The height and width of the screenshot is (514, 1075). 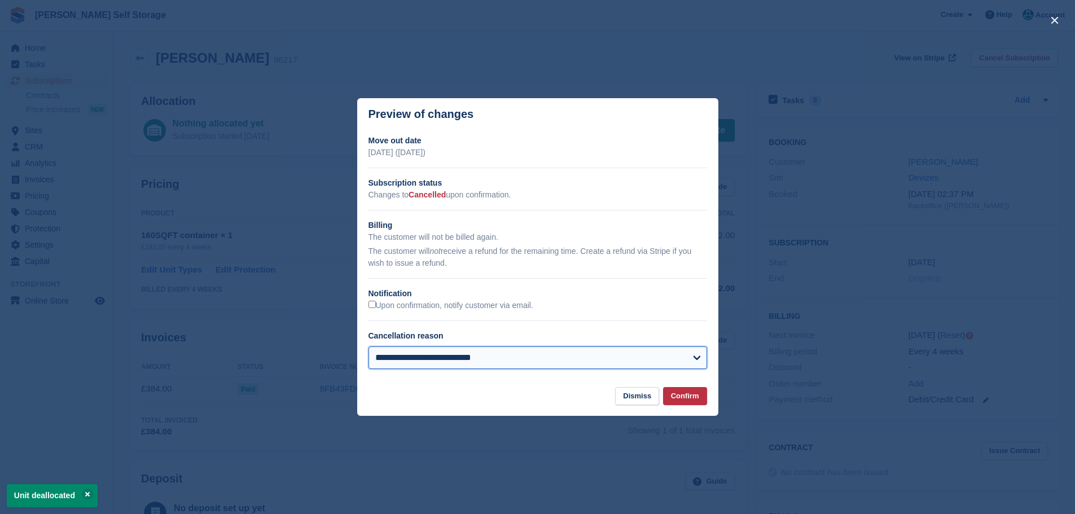 I want to click on p: Preview of changes, so click(x=421, y=114).